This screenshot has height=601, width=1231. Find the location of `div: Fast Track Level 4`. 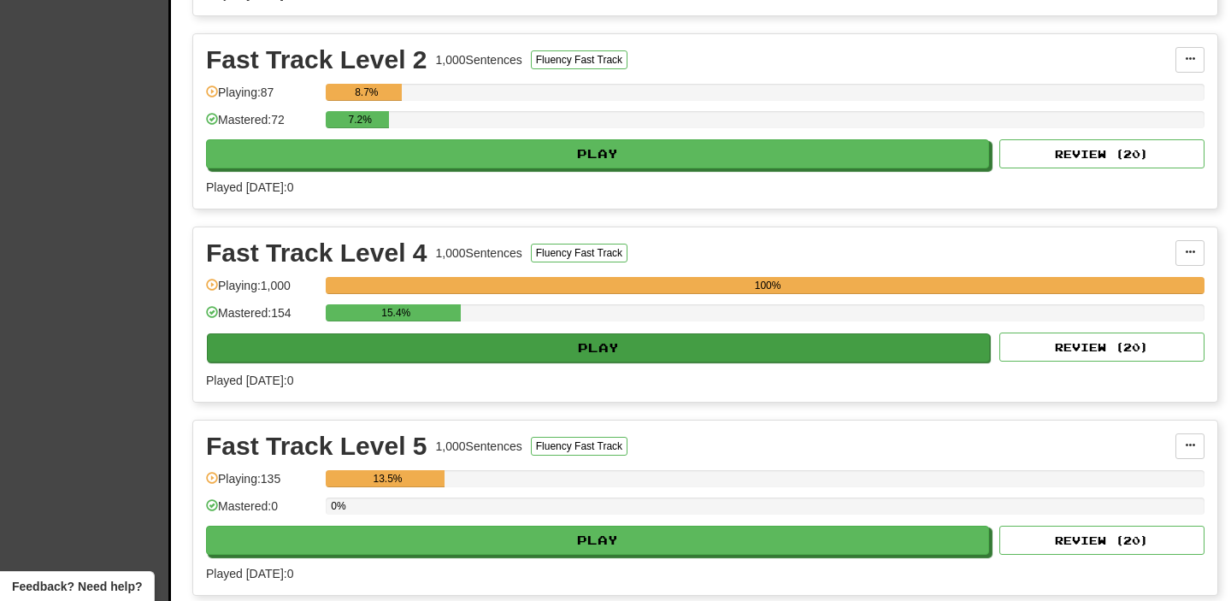

div: Fast Track Level 4 is located at coordinates (316, 253).